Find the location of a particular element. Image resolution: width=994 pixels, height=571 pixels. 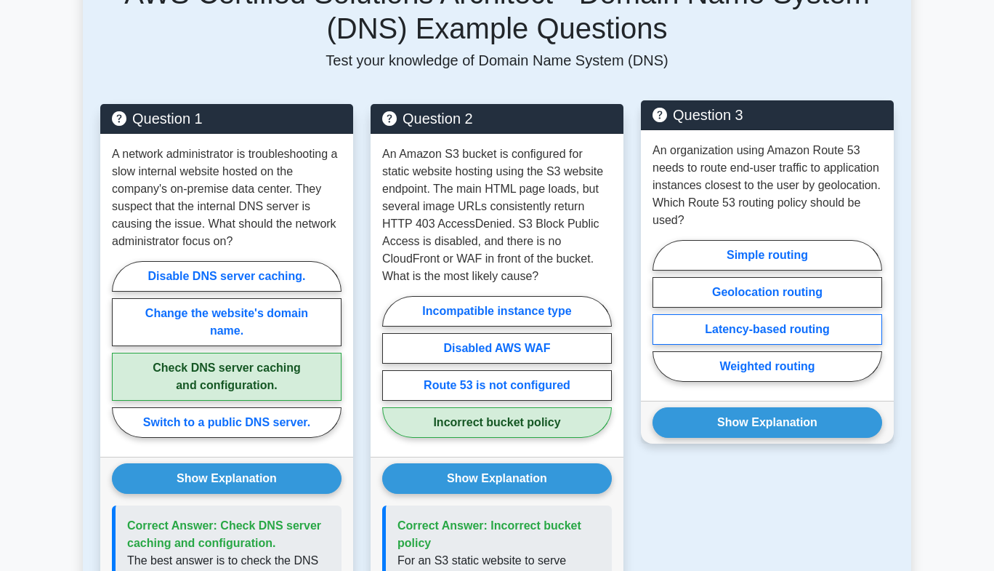

span: Correct Answer: Incorrect bucket policy is located at coordinates (489, 534).